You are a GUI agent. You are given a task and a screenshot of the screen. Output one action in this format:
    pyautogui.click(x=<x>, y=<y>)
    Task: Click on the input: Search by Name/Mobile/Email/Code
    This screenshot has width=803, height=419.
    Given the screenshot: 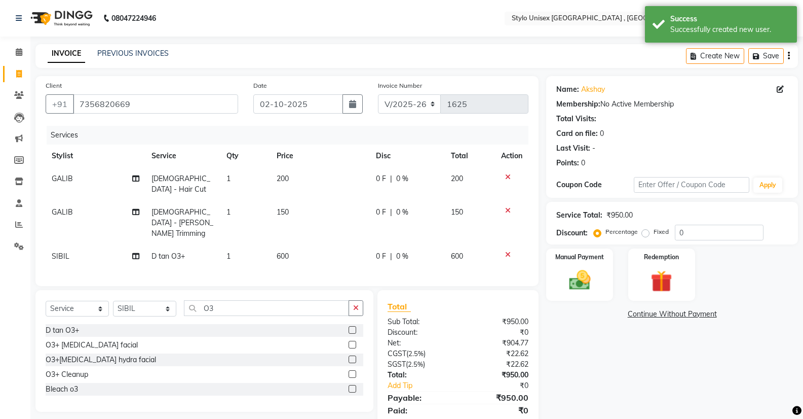 What is the action you would take?
    pyautogui.click(x=156, y=104)
    